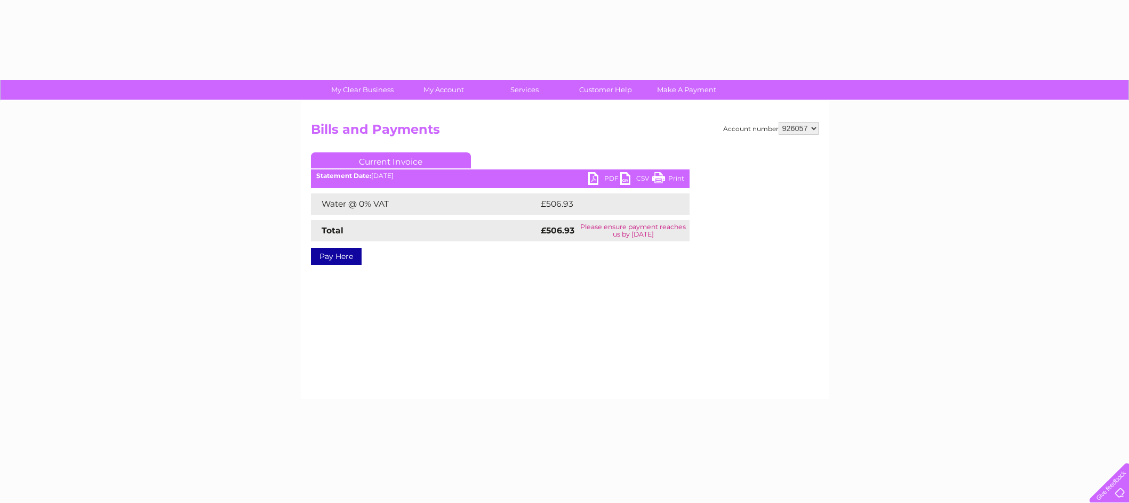 The width and height of the screenshot is (1129, 503). What do you see at coordinates (424, 204) in the screenshot?
I see `td: Water @ 0% VAT` at bounding box center [424, 204].